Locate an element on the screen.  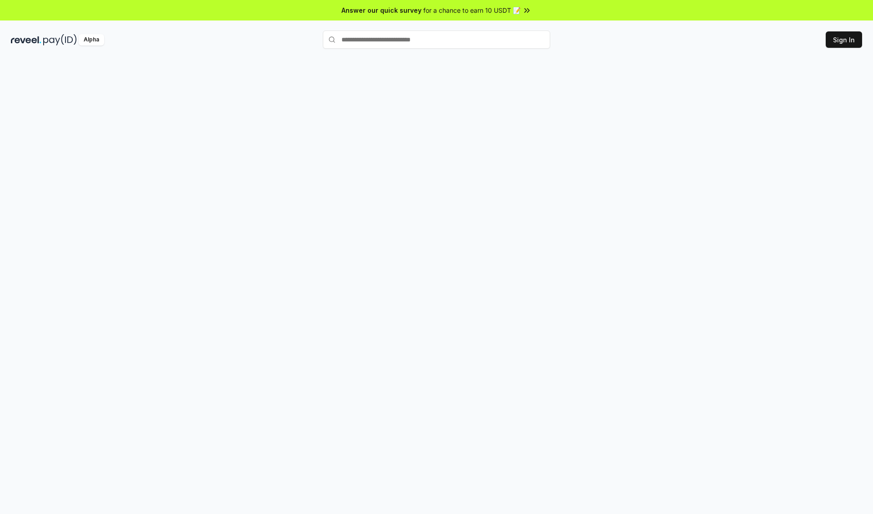
img: pay_id is located at coordinates (60, 40).